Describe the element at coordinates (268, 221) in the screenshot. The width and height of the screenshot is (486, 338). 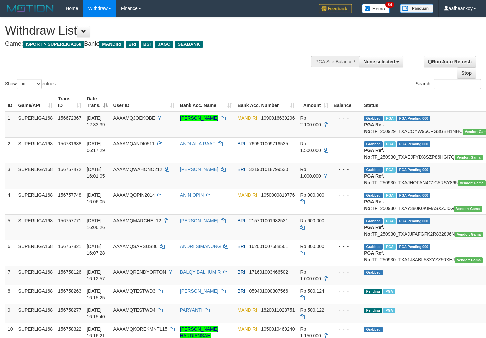
I see `span: Copy 215701001982531 to clipboard` at that location.